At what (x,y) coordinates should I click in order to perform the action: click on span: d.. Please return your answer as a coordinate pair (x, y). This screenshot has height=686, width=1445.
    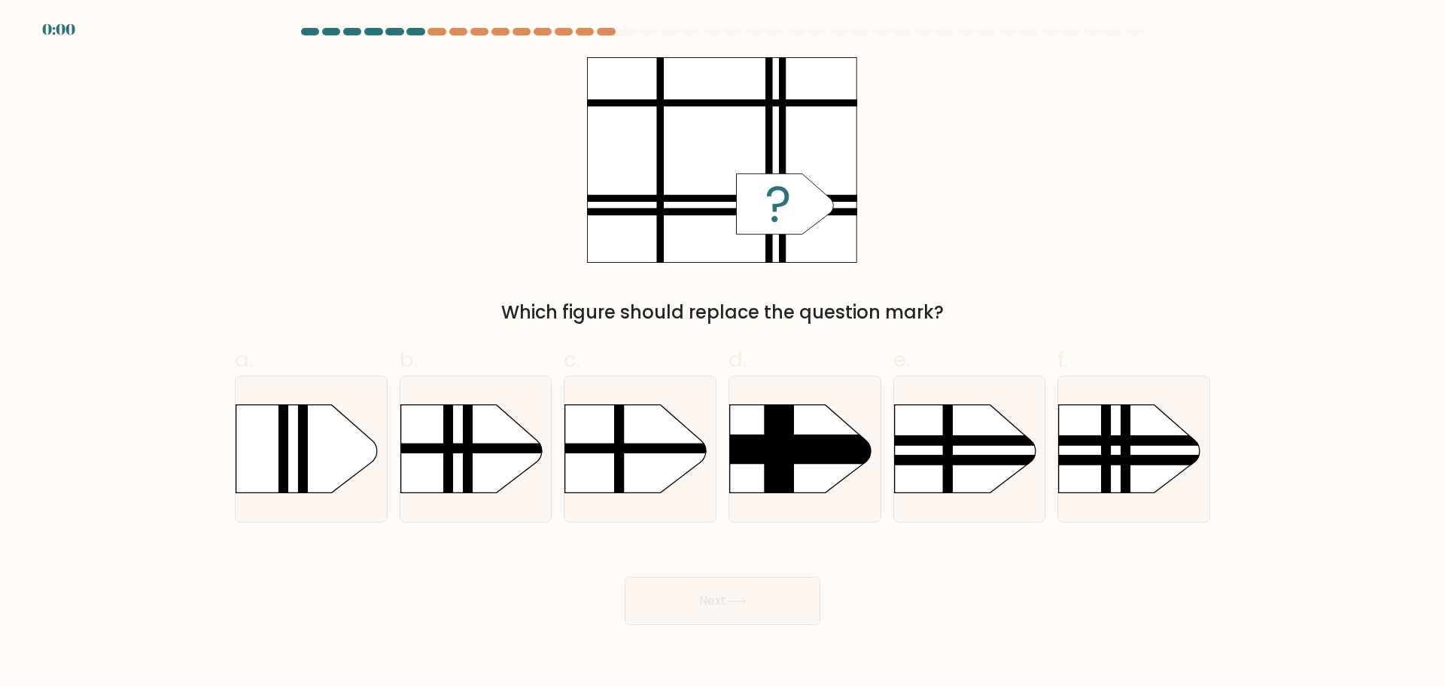
    Looking at the image, I should click on (738, 359).